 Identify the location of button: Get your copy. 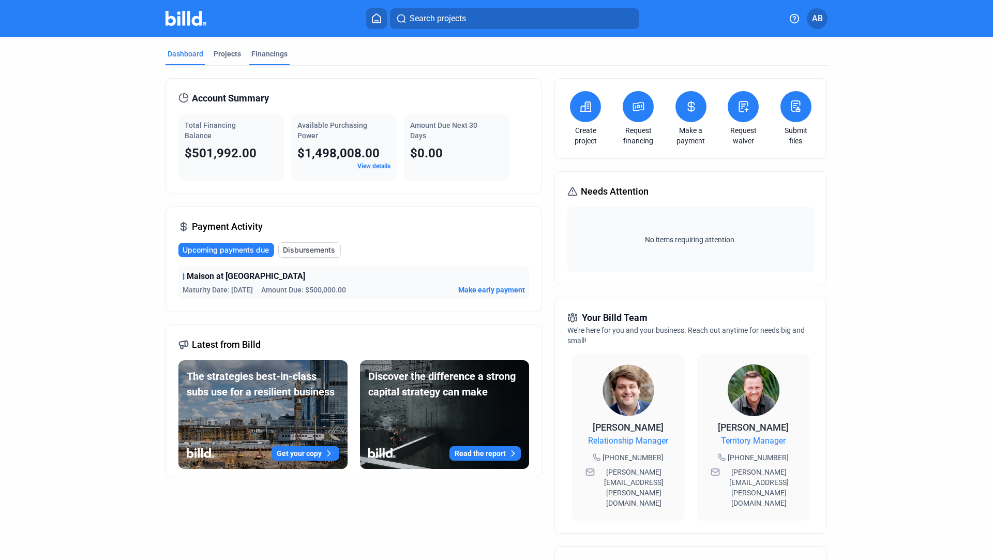
(305, 453).